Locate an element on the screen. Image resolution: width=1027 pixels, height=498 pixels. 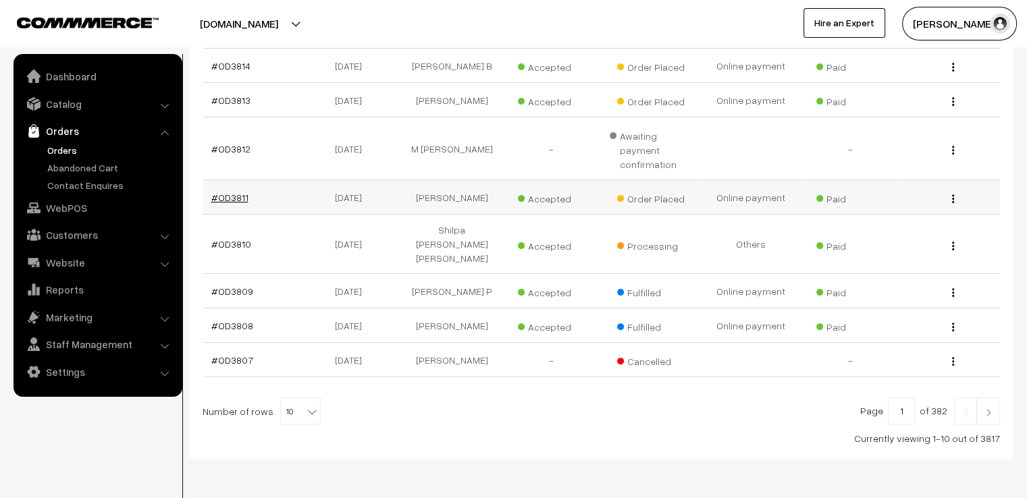
a: WebPOS is located at coordinates (97, 208).